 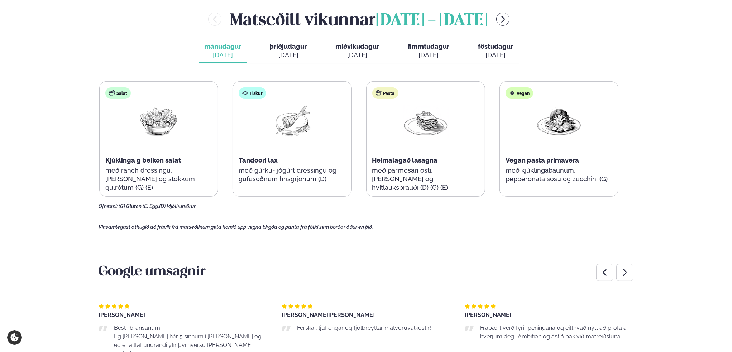 What do you see at coordinates (112, 93) in the screenshot?
I see `img: salad.svg` at bounding box center [112, 93].